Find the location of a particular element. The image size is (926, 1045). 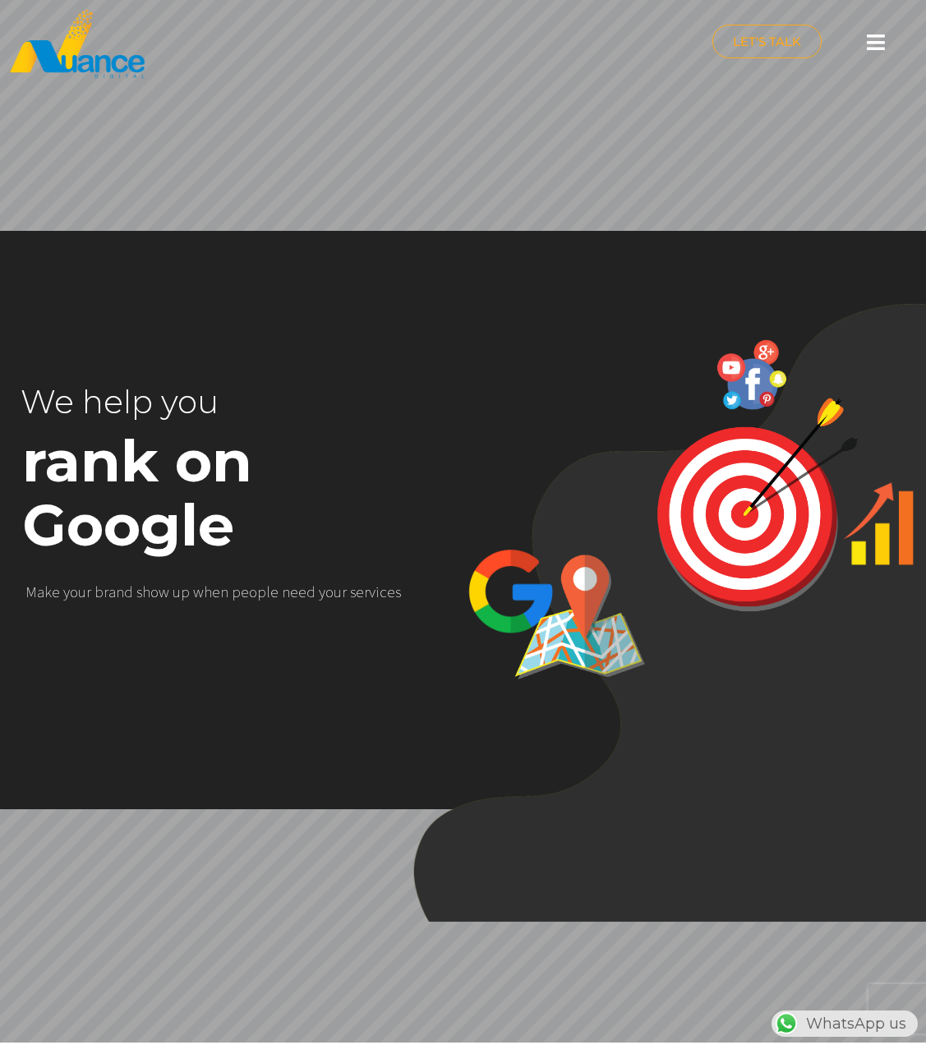

div: b is located at coordinates (99, 592).